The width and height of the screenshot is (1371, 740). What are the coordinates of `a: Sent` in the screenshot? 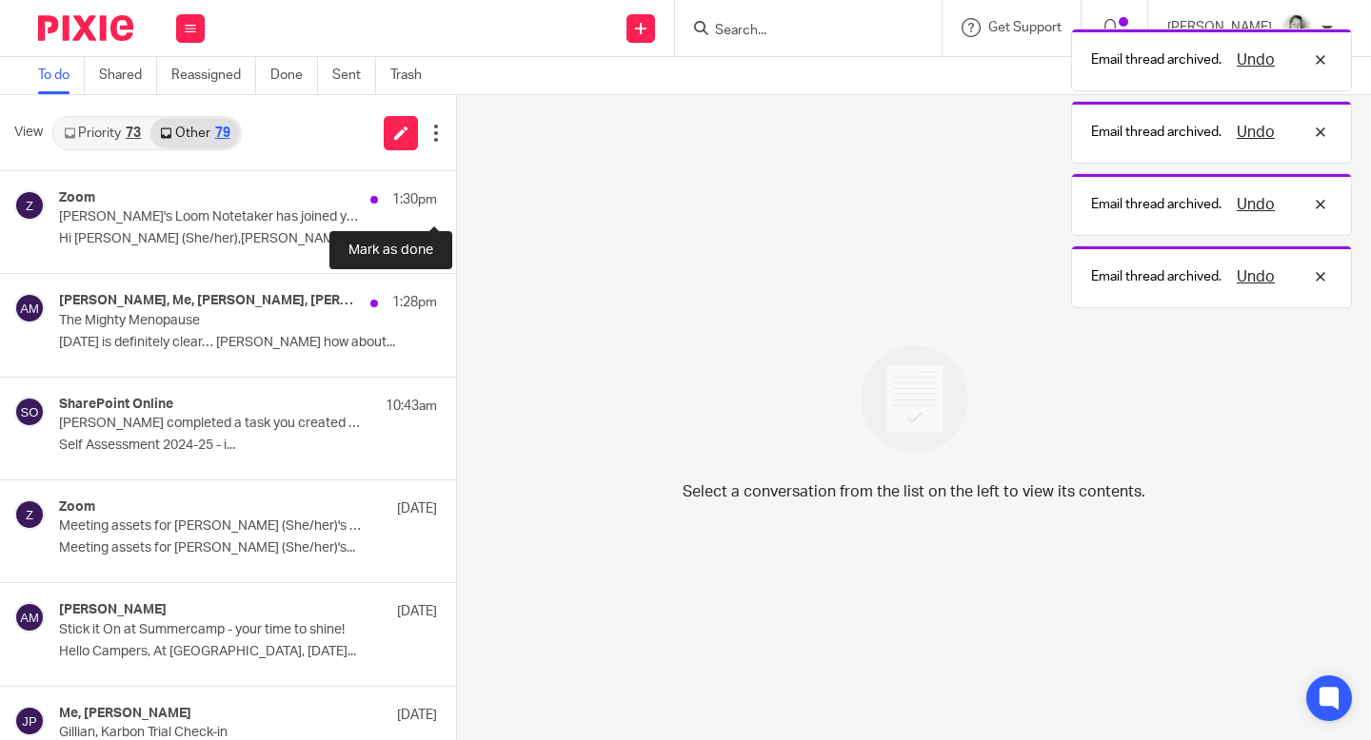 It's located at (354, 75).